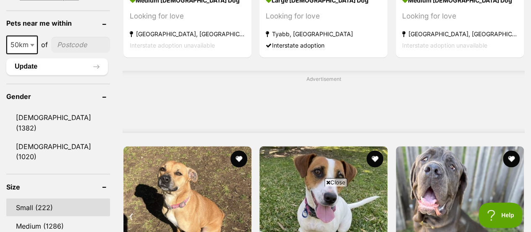 Image resolution: width=531 pixels, height=232 pixels. What do you see at coordinates (22, 45) in the screenshot?
I see `span: 50km` at bounding box center [22, 45].